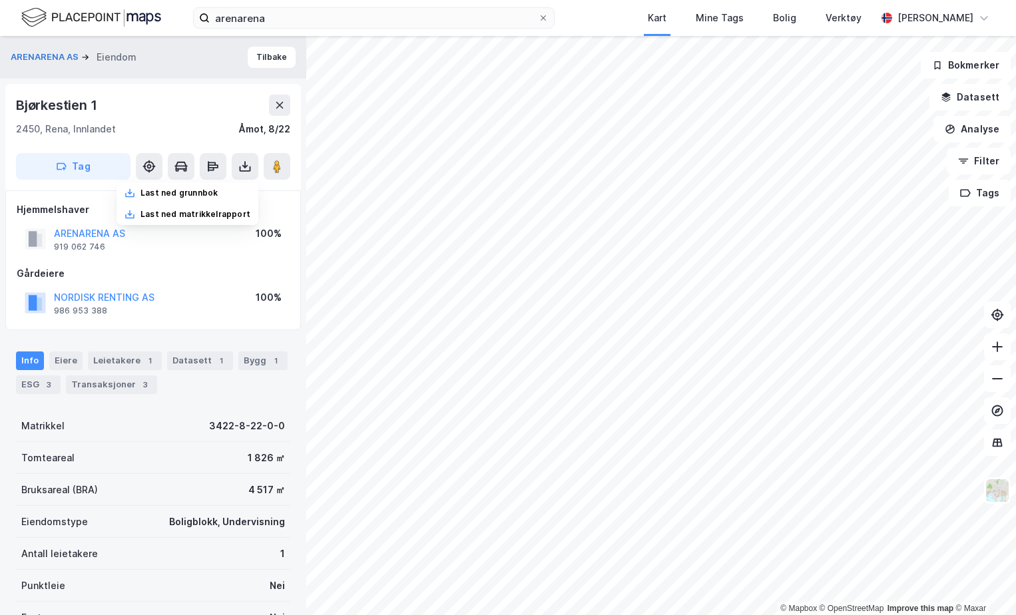  What do you see at coordinates (179, 193) in the screenshot?
I see `div: Last ned grunnbok` at bounding box center [179, 193].